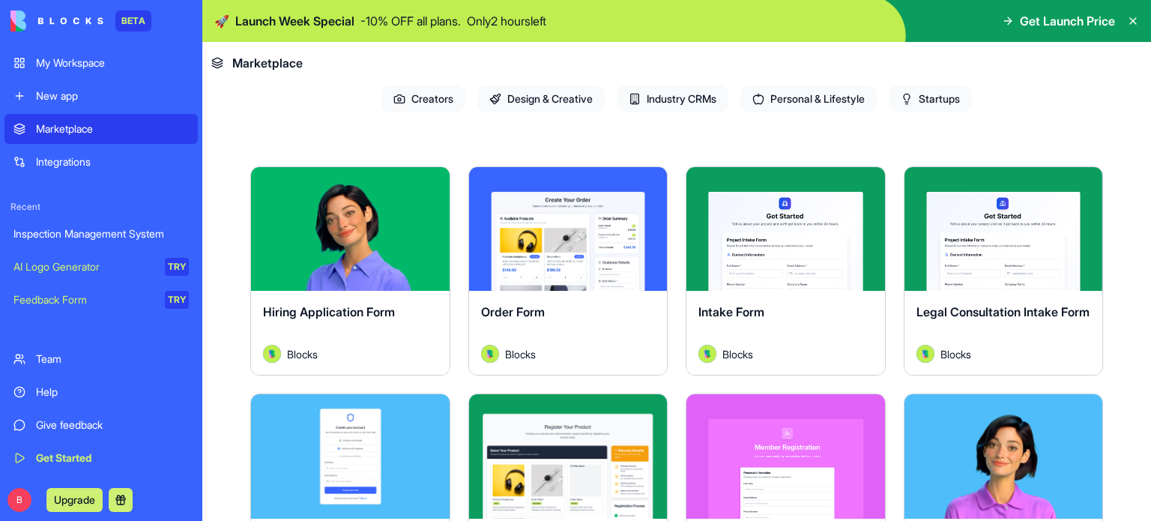  What do you see at coordinates (930, 99) in the screenshot?
I see `span: Startups` at bounding box center [930, 99].